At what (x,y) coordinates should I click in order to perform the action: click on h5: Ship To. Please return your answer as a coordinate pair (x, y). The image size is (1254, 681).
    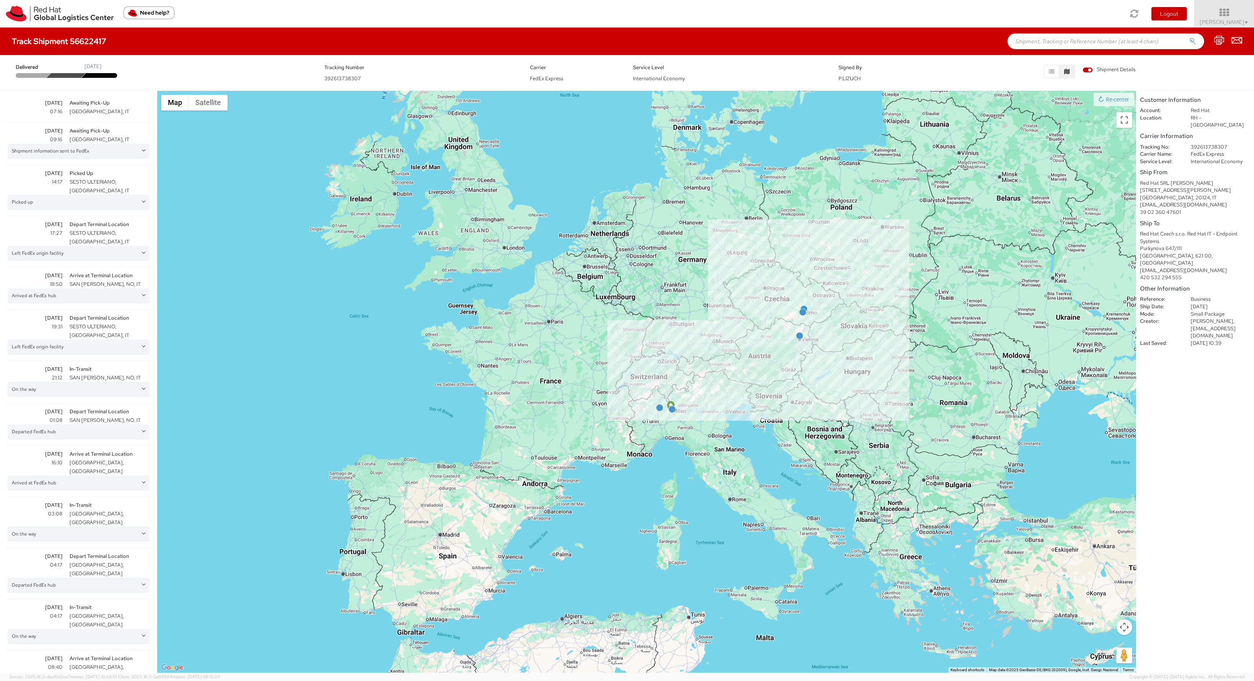
    Looking at the image, I should click on (1195, 223).